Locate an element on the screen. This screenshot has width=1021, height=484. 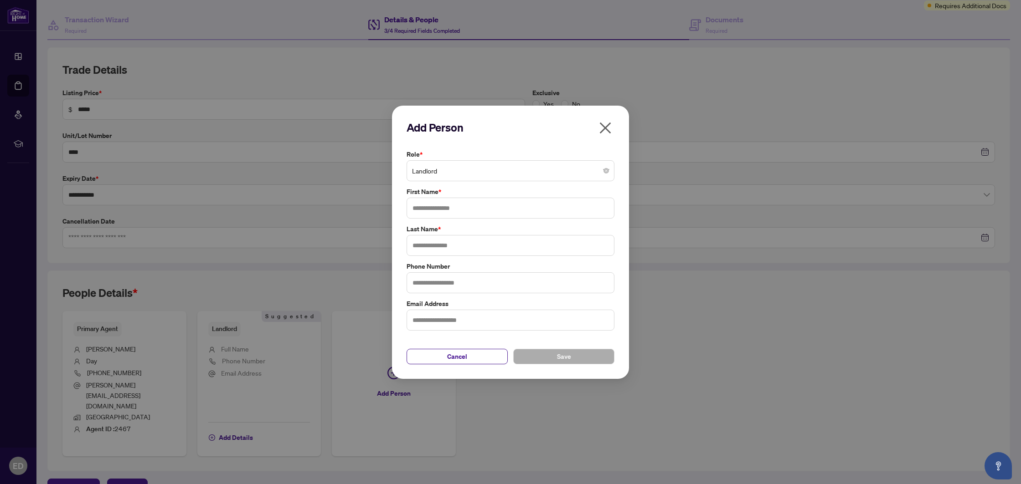
span: Landlord is located at coordinates (510, 171).